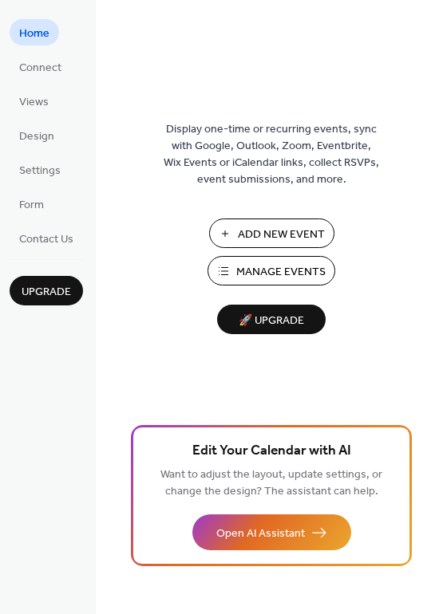 This screenshot has height=614, width=447. What do you see at coordinates (34, 32) in the screenshot?
I see `a: Home` at bounding box center [34, 32].